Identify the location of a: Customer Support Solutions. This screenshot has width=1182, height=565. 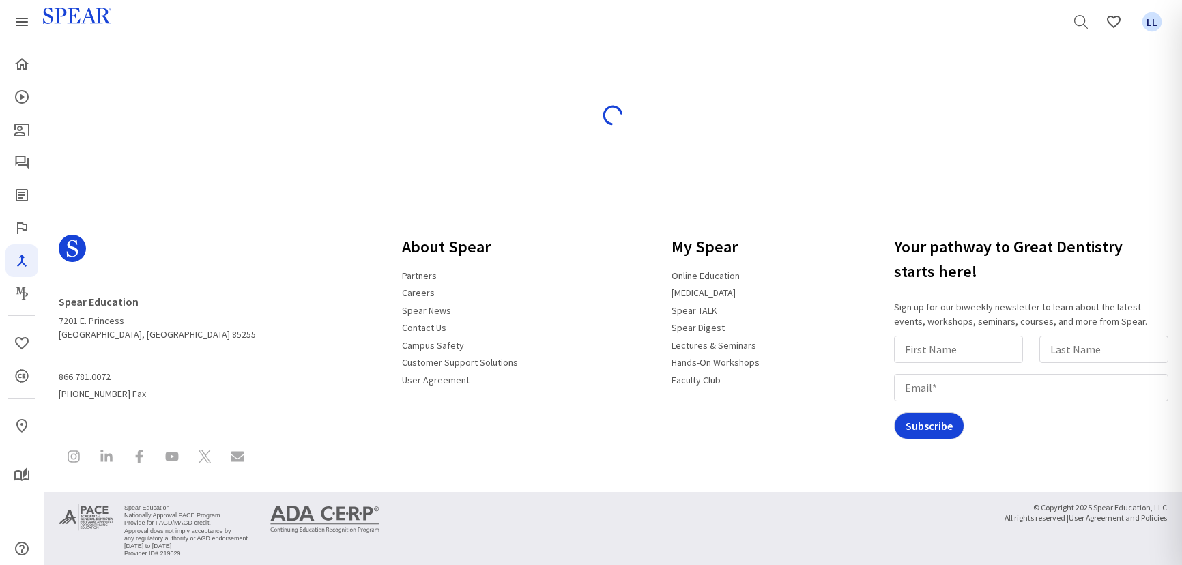
(460, 362).